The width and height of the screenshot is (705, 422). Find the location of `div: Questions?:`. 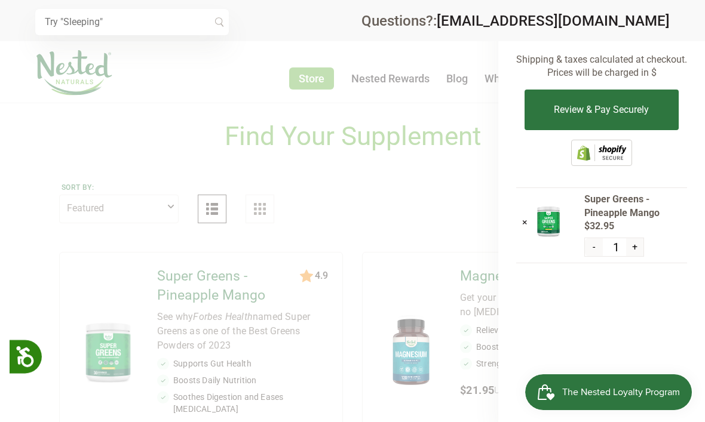

div: Questions?: is located at coordinates (516, 21).